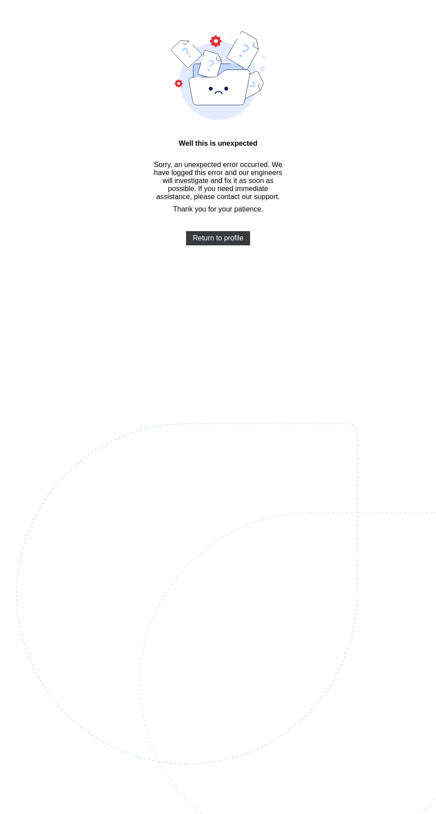  What do you see at coordinates (218, 209) in the screenshot?
I see `span: Thank you for your patience.` at bounding box center [218, 209].